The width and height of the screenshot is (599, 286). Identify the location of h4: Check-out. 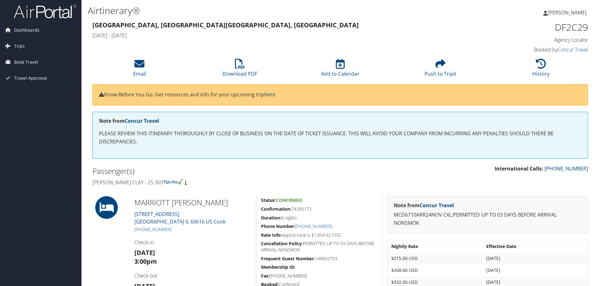
(193, 275).